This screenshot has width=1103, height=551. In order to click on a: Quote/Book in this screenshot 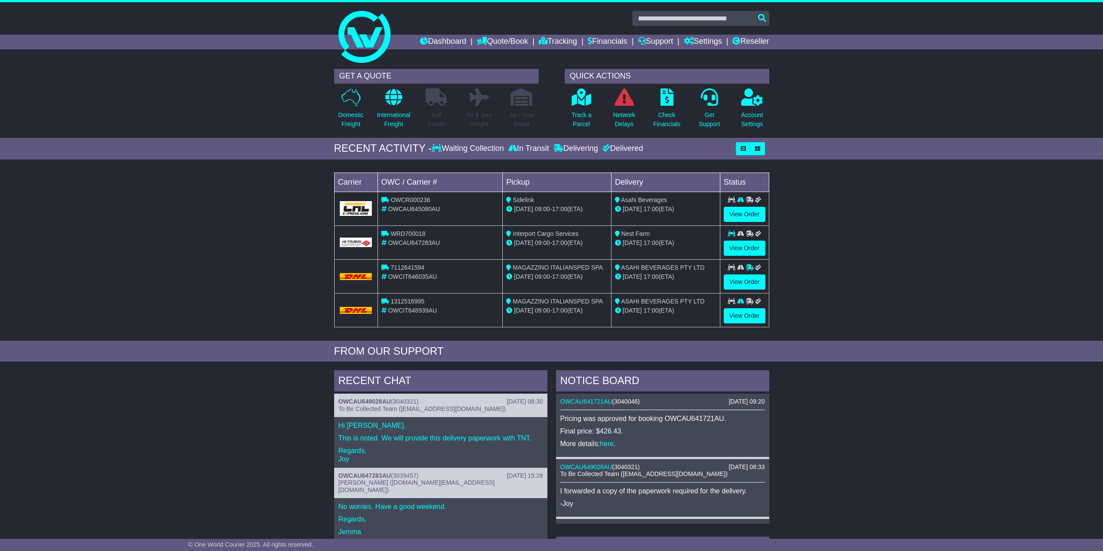, I will do `click(502, 42)`.